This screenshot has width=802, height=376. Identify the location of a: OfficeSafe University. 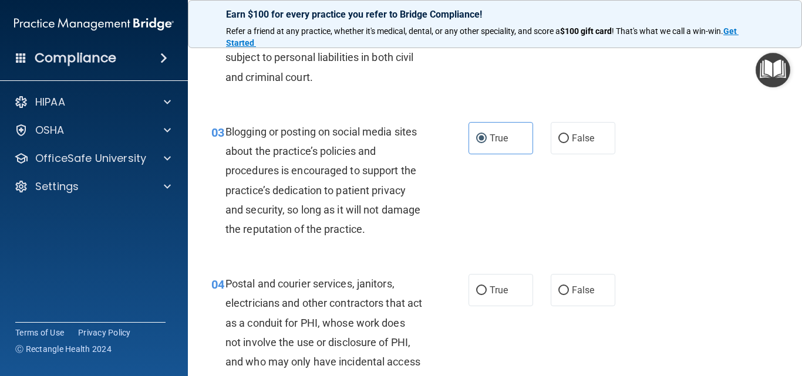
(92, 159).